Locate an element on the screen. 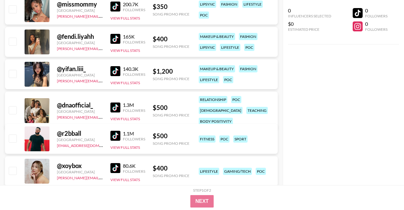 This screenshot has height=210, width=404. div: $ 1,200 is located at coordinates (171, 71).